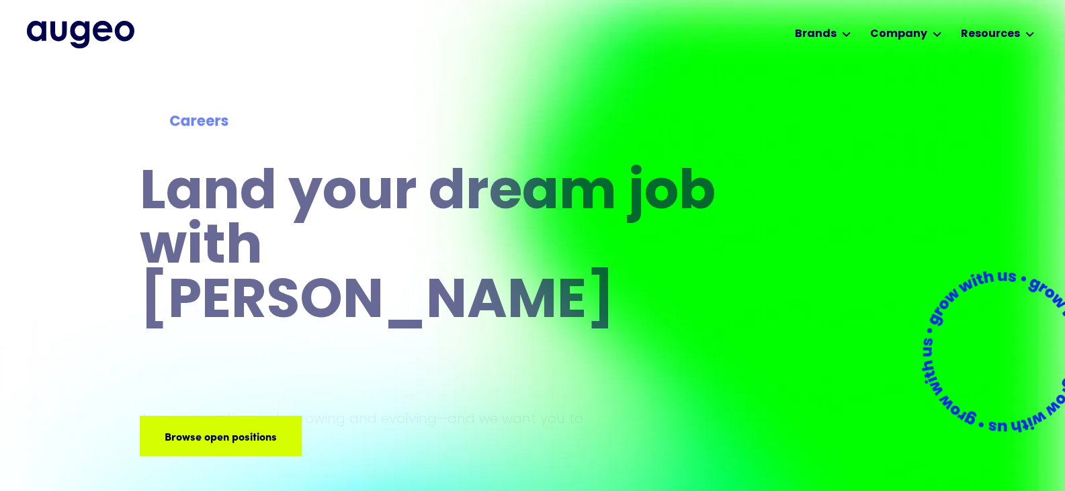  What do you see at coordinates (81, 34) in the screenshot?
I see `a: home` at bounding box center [81, 34].